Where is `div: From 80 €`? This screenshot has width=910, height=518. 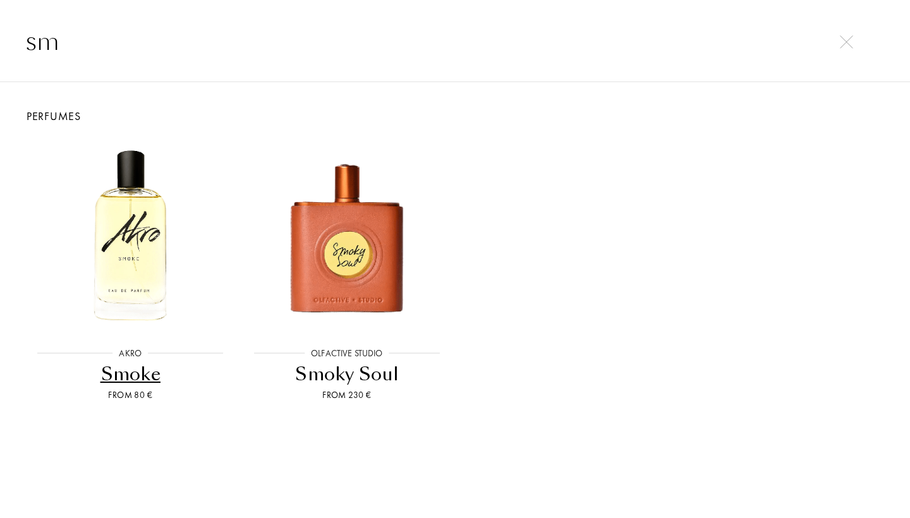 div: From 80 € is located at coordinates (130, 395).